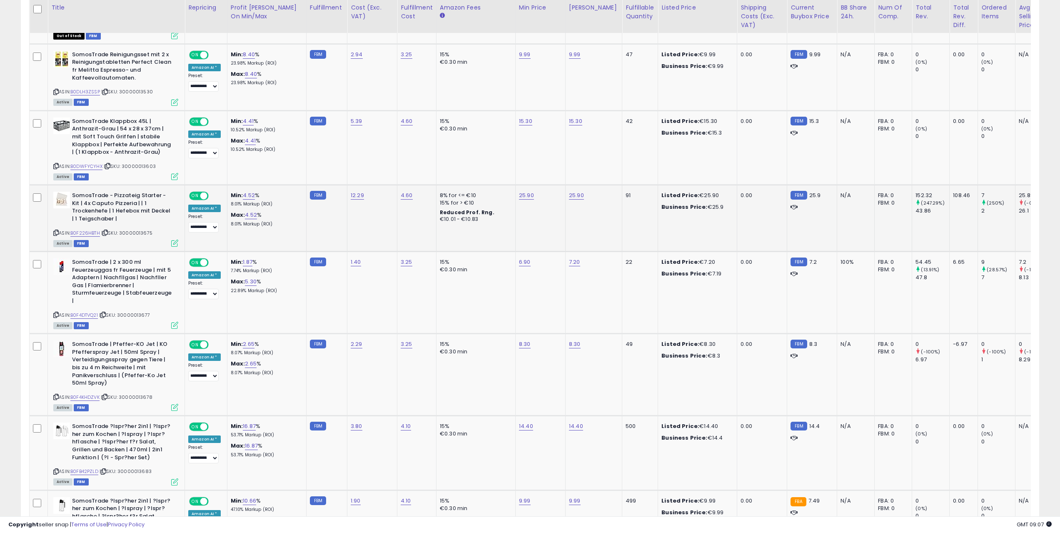 This screenshot has width=1060, height=533. Describe the element at coordinates (962, 195) in the screenshot. I see `div: 108.46` at that location.